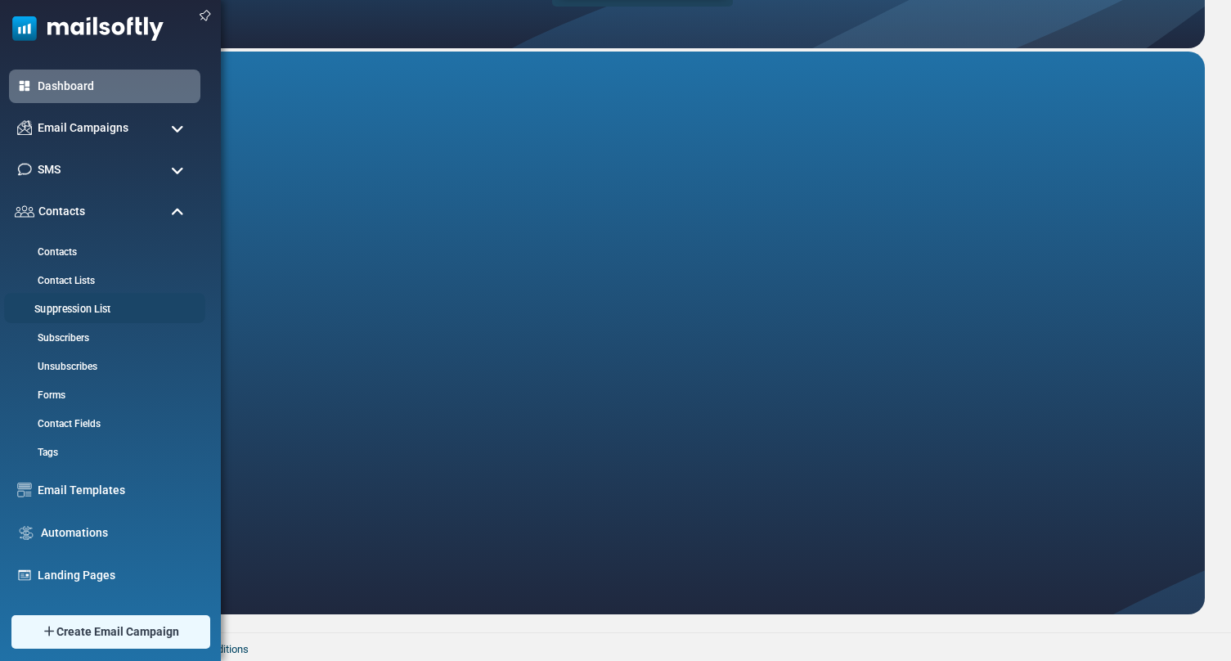 This screenshot has height=661, width=1231. I want to click on a: Contact Lists, so click(102, 280).